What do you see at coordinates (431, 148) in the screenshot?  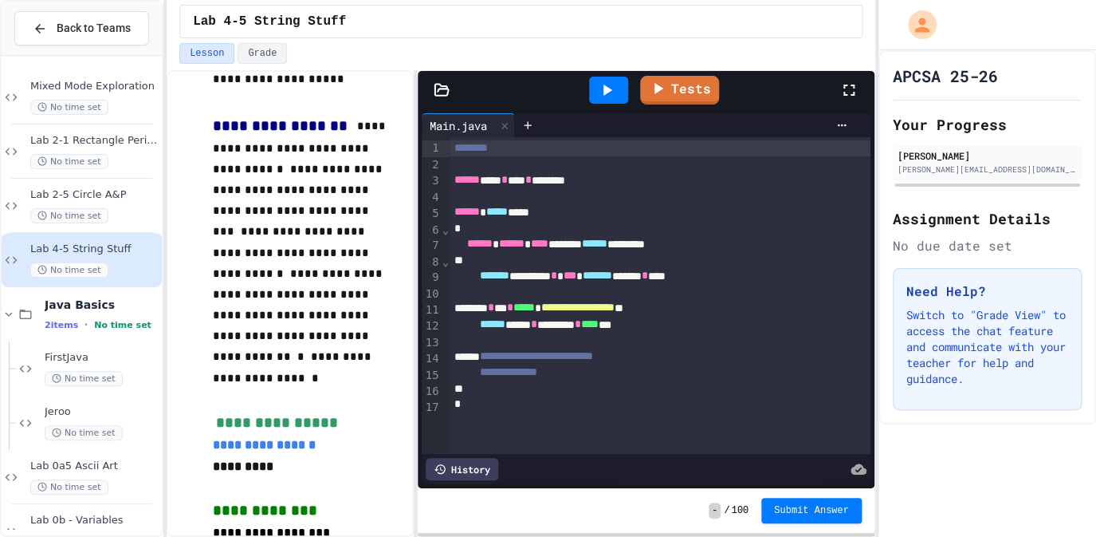 I see `div: 1` at bounding box center [431, 148].